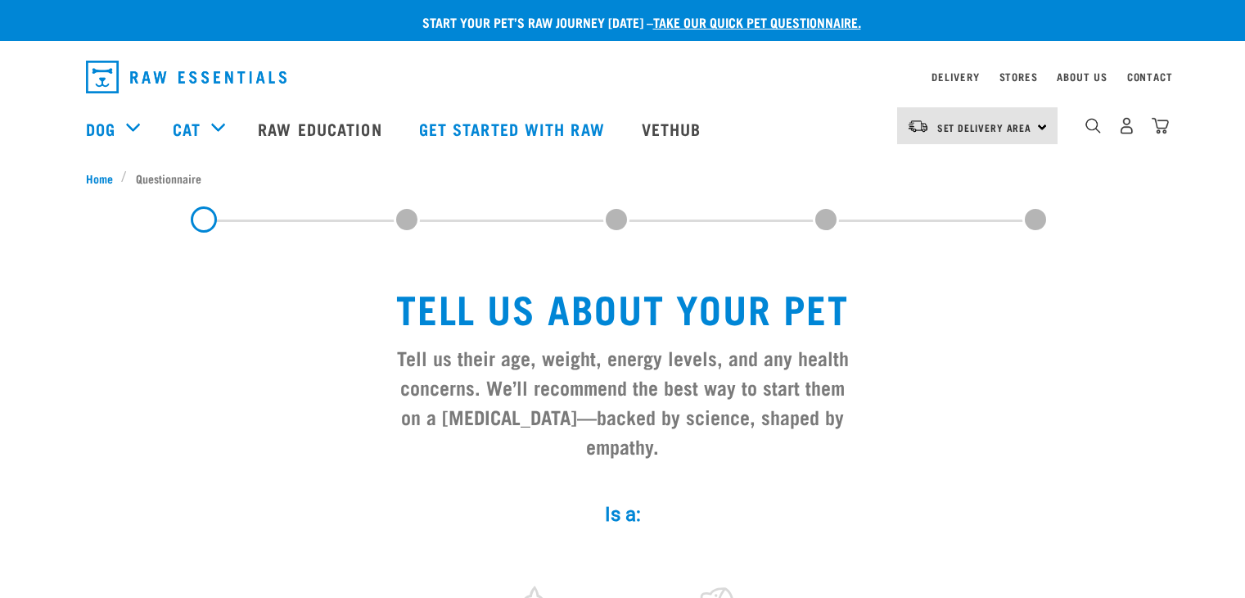 The height and width of the screenshot is (598, 1245). What do you see at coordinates (623, 178) in the screenshot?
I see `nav: breadcrumbs` at bounding box center [623, 178].